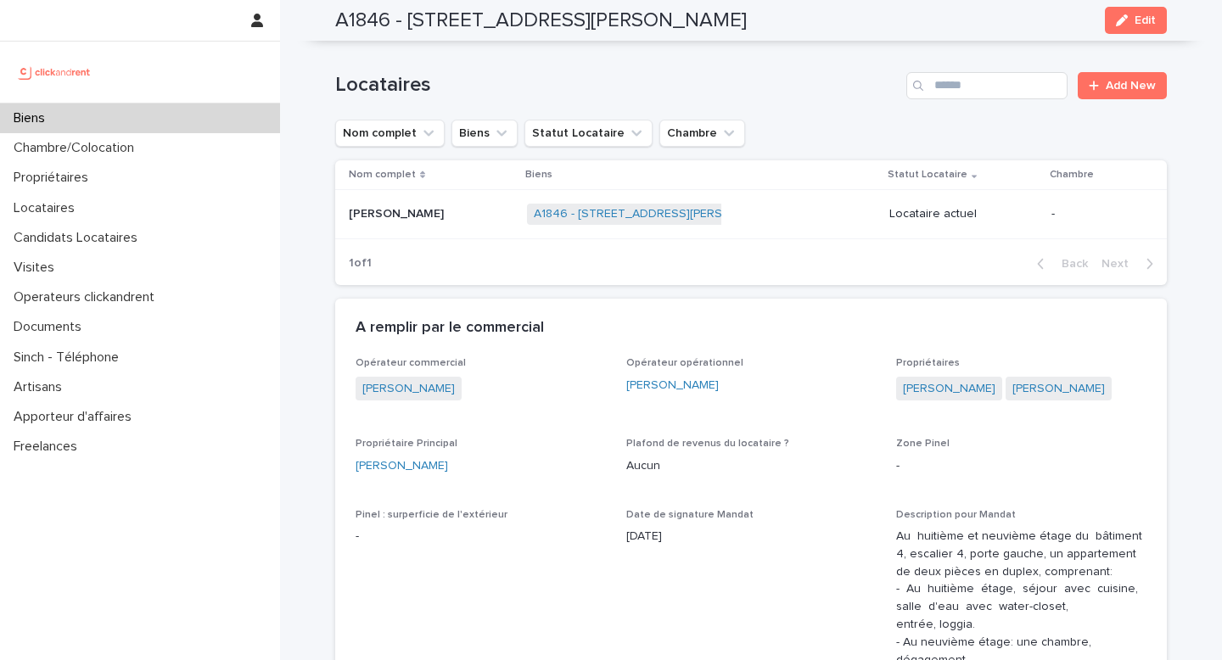  What do you see at coordinates (48, 446) in the screenshot?
I see `p: Freelances` at bounding box center [48, 446].